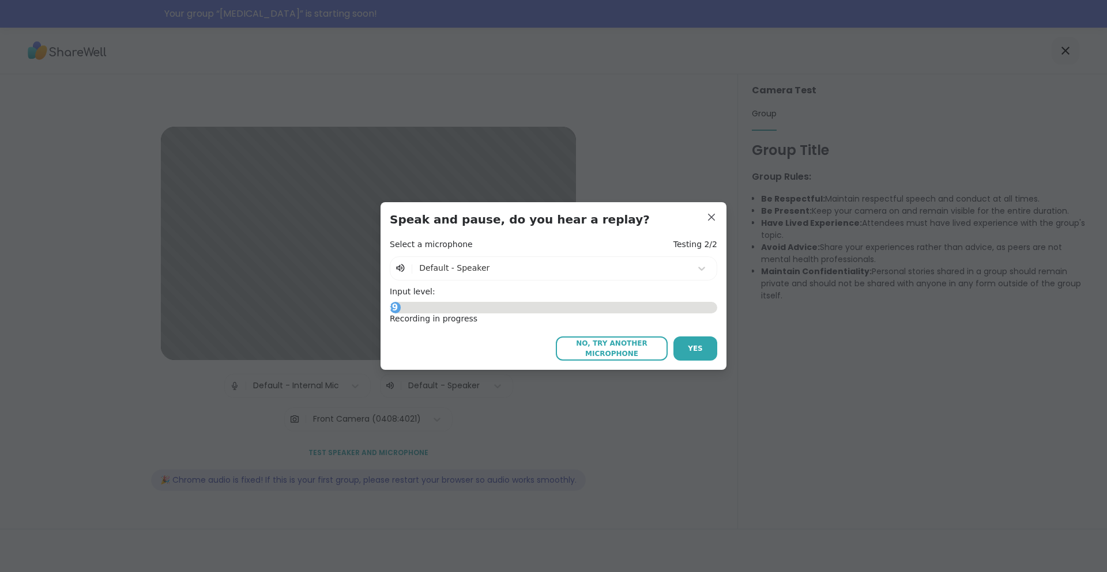  Describe the element at coordinates (695, 349) in the screenshot. I see `span: Yes` at that location.